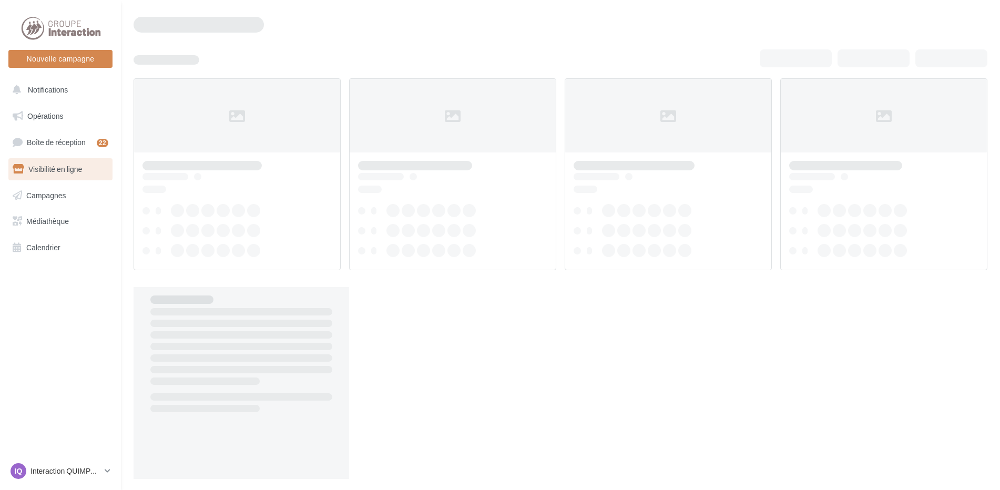  What do you see at coordinates (18, 471) in the screenshot?
I see `span: IQ` at bounding box center [18, 471].